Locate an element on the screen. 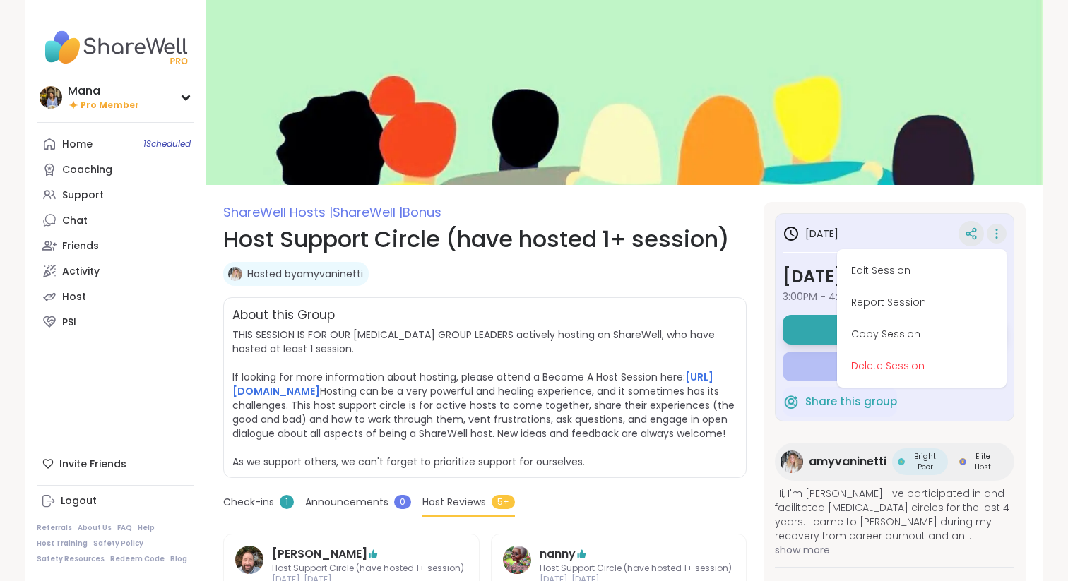  a: Safety Resources is located at coordinates (71, 559).